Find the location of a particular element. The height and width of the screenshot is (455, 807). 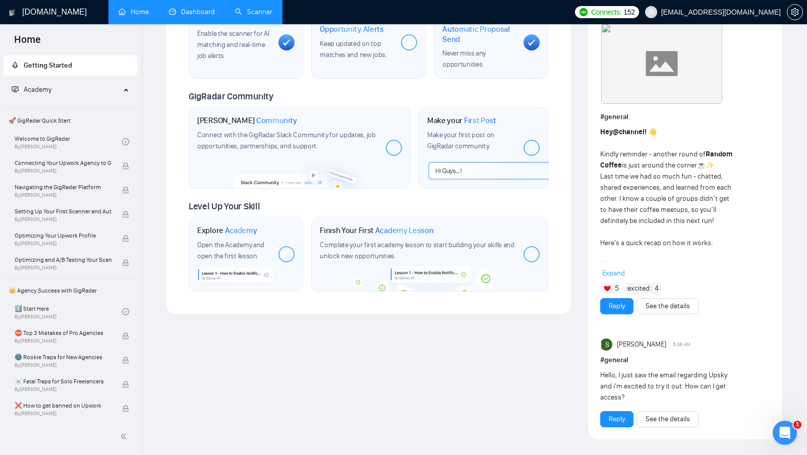

span: Connect with the GigRadar Slack Community for updates, job opportunities, partnerships, and support. is located at coordinates (286, 140).